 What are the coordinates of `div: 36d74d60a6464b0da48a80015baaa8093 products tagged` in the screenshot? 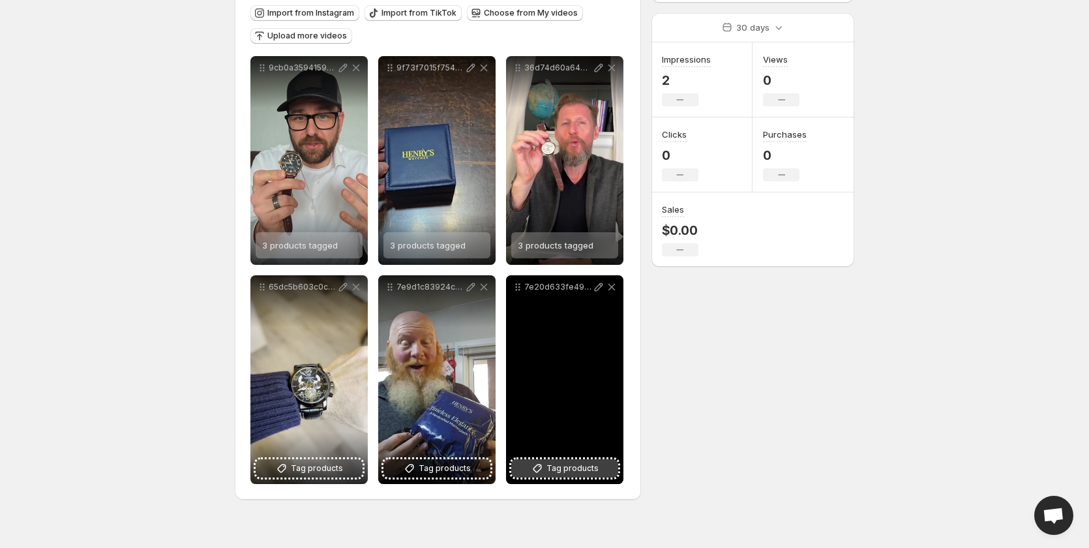 It's located at (565, 160).